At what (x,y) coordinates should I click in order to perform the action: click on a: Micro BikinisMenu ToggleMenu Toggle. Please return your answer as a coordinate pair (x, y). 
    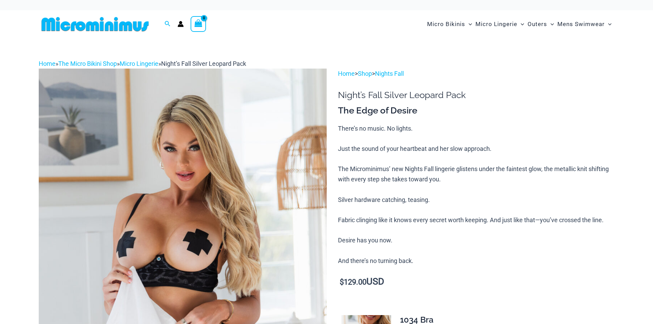
    Looking at the image, I should click on (449, 24).